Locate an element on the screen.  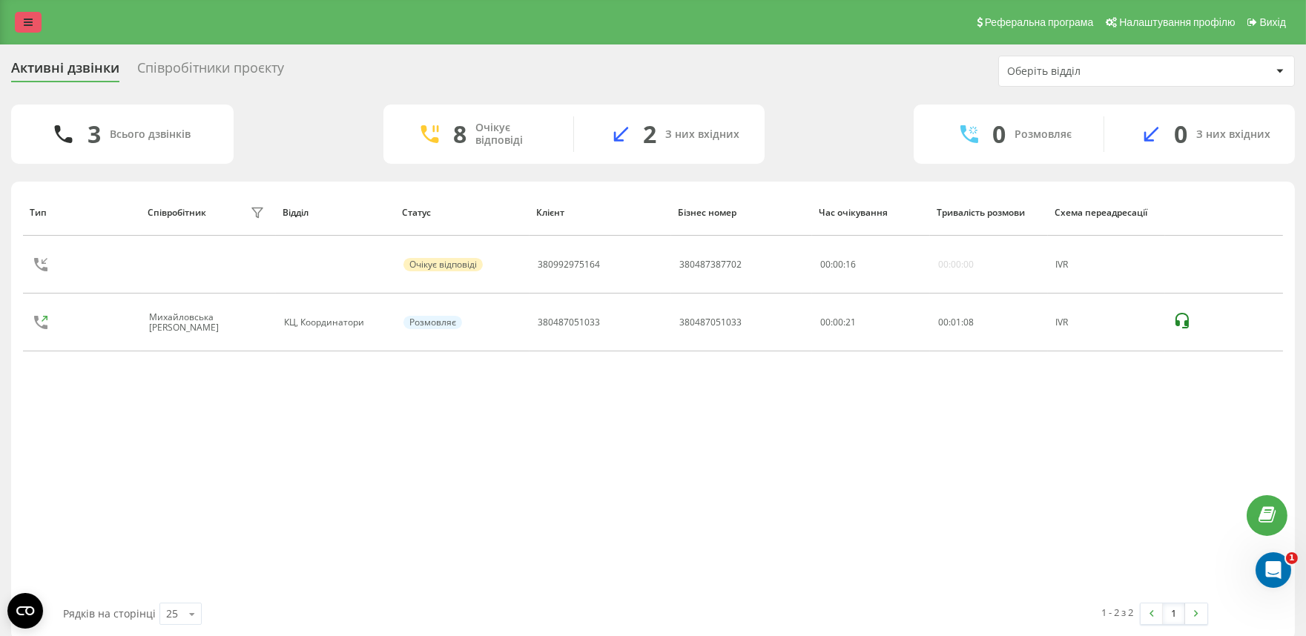
div: КЦ, Координатори is located at coordinates (335, 323).